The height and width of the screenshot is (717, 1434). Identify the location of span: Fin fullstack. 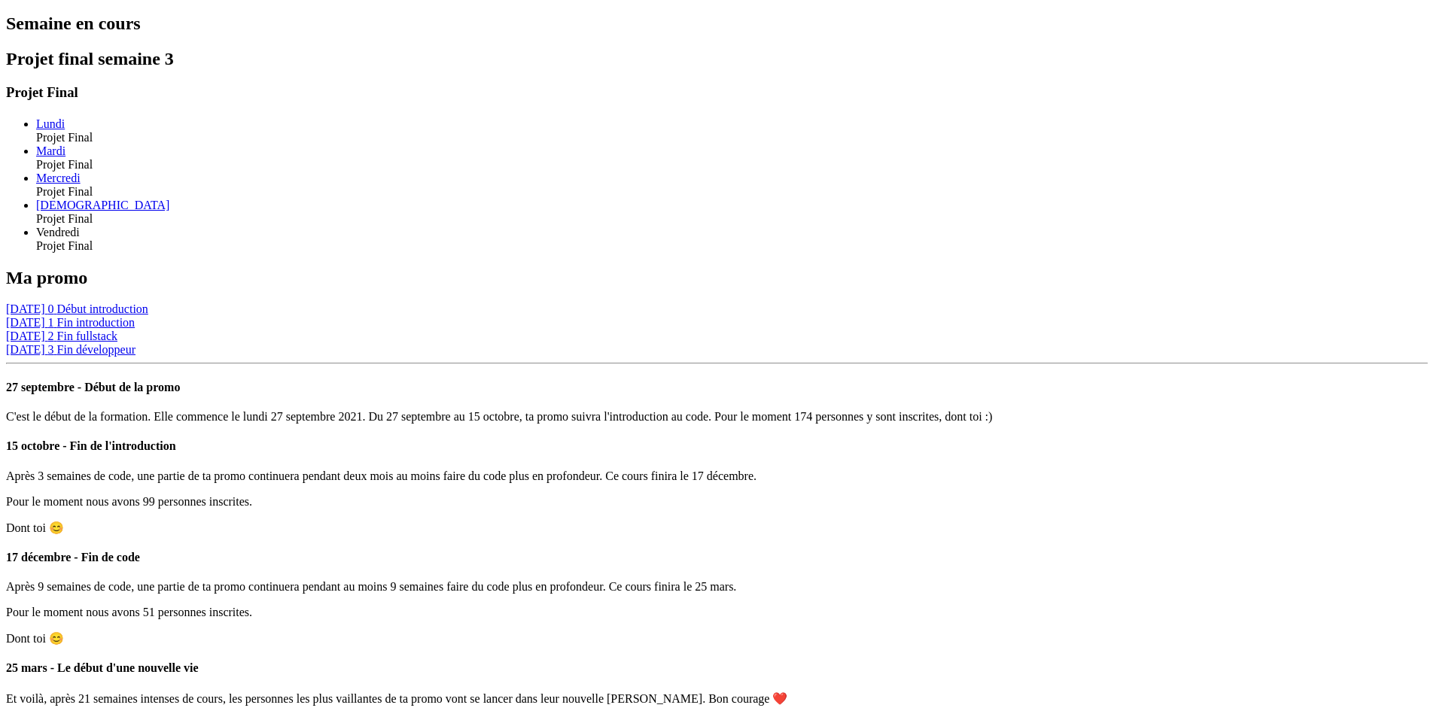
(87, 336).